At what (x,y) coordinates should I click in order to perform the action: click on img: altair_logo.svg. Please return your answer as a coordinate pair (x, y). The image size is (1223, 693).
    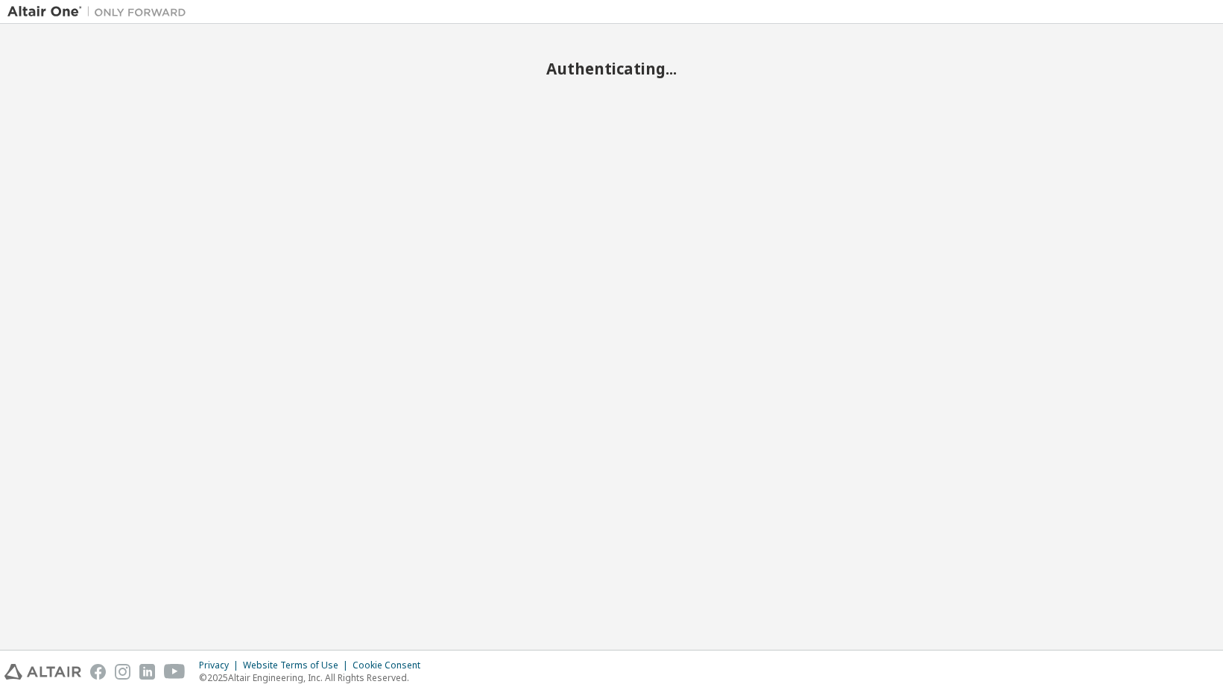
    Looking at the image, I should click on (42, 672).